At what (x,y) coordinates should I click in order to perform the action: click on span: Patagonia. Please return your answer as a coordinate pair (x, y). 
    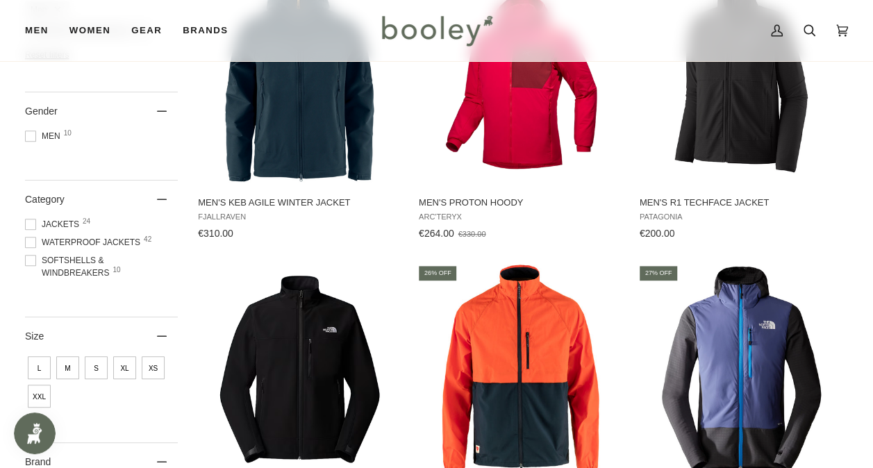
    Looking at the image, I should click on (741, 217).